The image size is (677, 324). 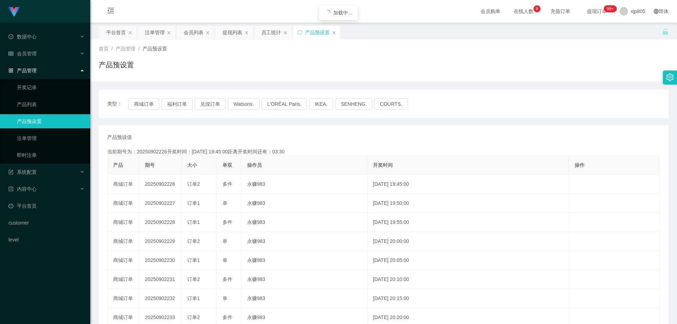 I want to click on span: 提现订单, so click(x=597, y=11).